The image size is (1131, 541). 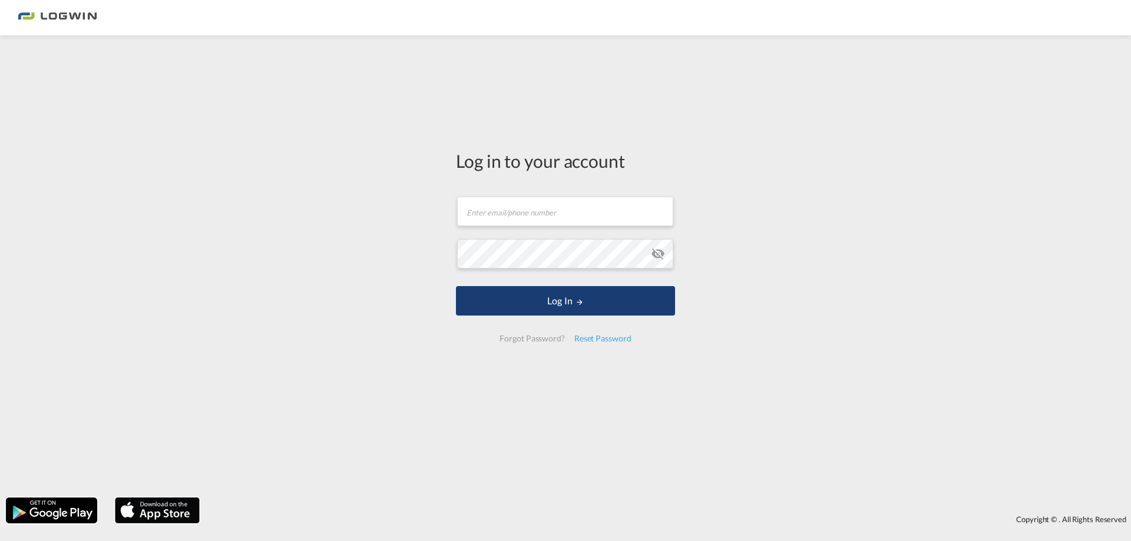 What do you see at coordinates (603, 339) in the screenshot?
I see `div: Reset Password` at bounding box center [603, 339].